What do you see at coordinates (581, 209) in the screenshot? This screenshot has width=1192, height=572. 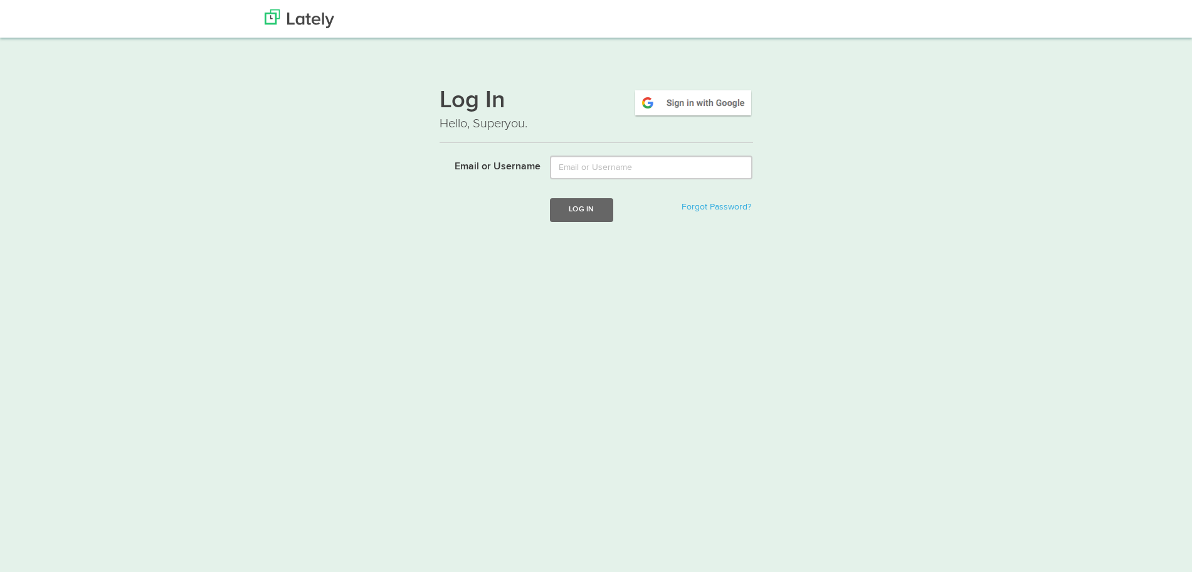 I see `button: Log In` at bounding box center [581, 209].